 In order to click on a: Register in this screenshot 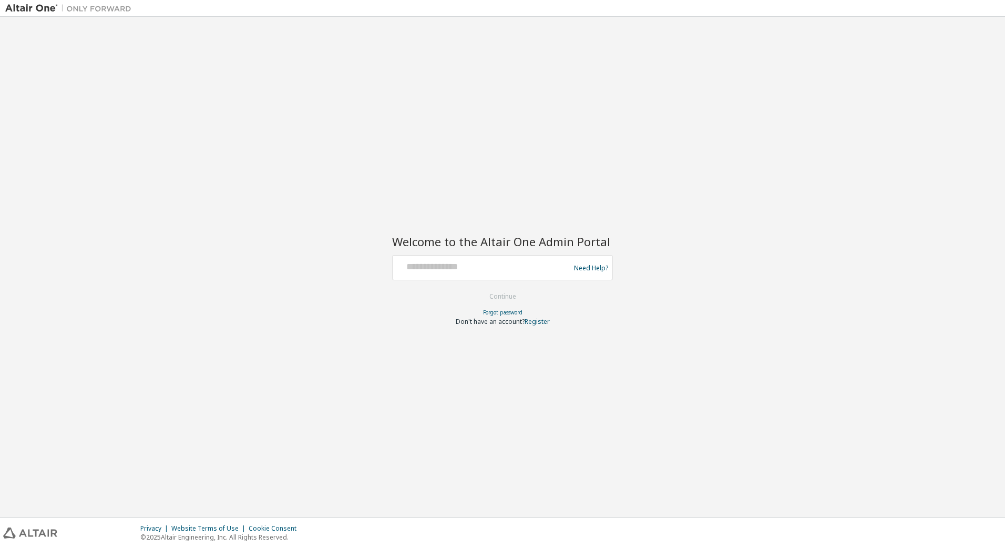, I will do `click(537, 322)`.